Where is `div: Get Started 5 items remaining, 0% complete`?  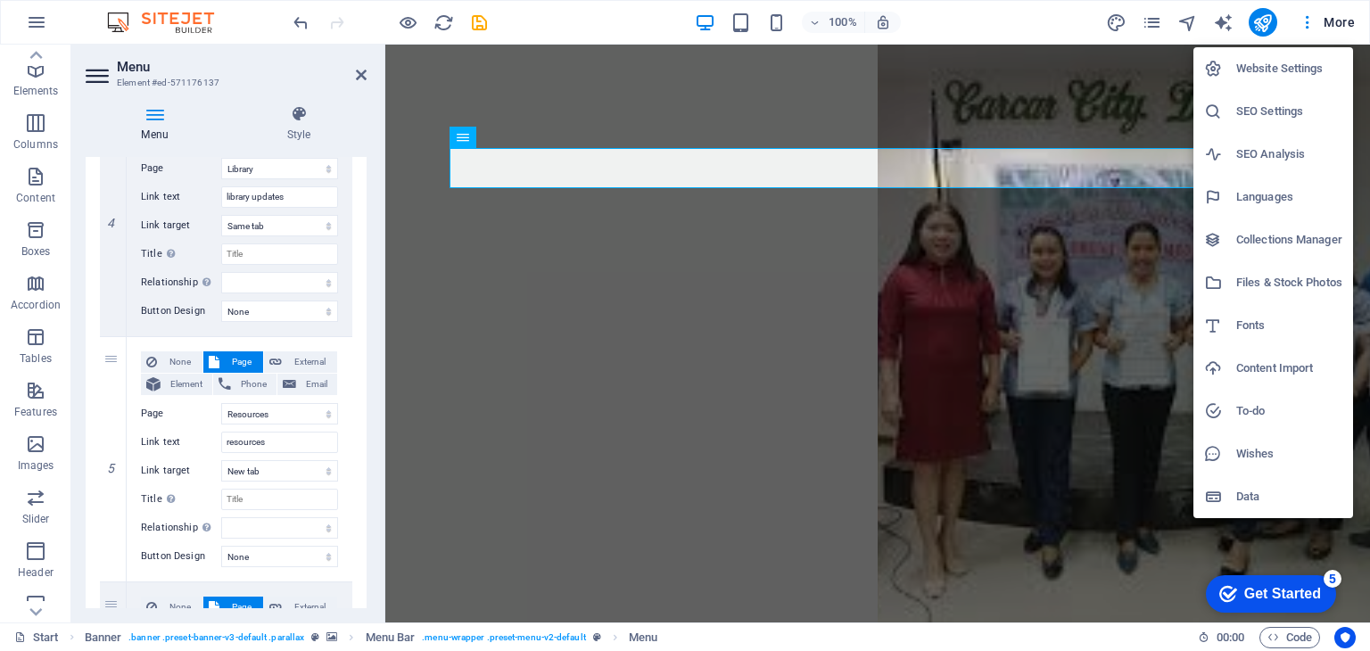
div: Get Started 5 items remaining, 0% complete is located at coordinates (79, 28).